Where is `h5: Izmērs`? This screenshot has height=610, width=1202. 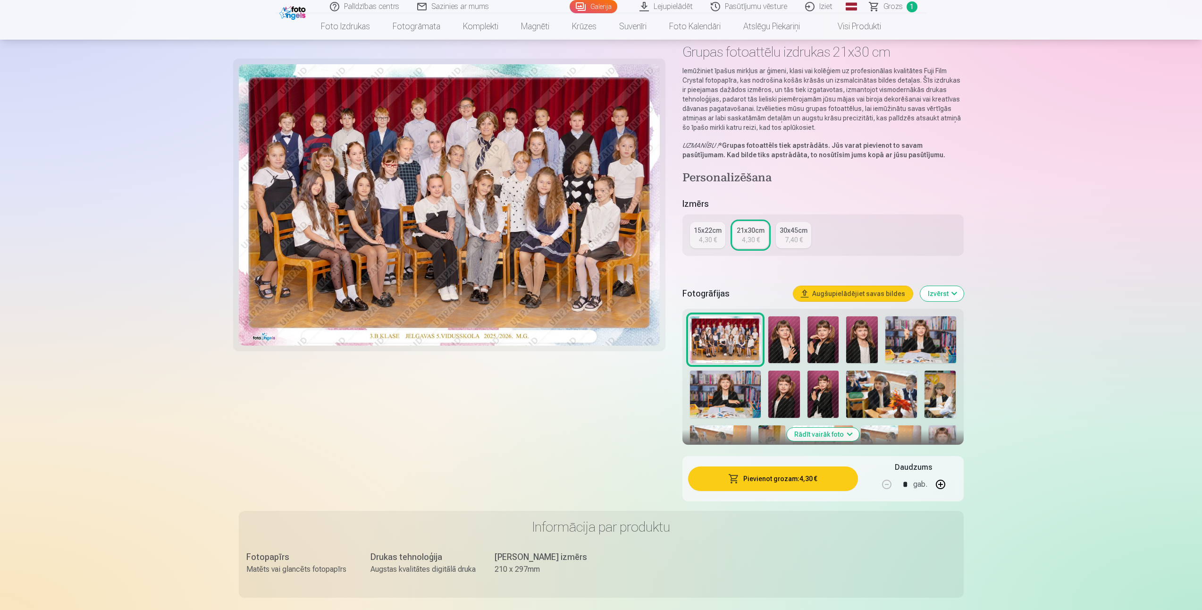 h5: Izmērs is located at coordinates (823, 204).